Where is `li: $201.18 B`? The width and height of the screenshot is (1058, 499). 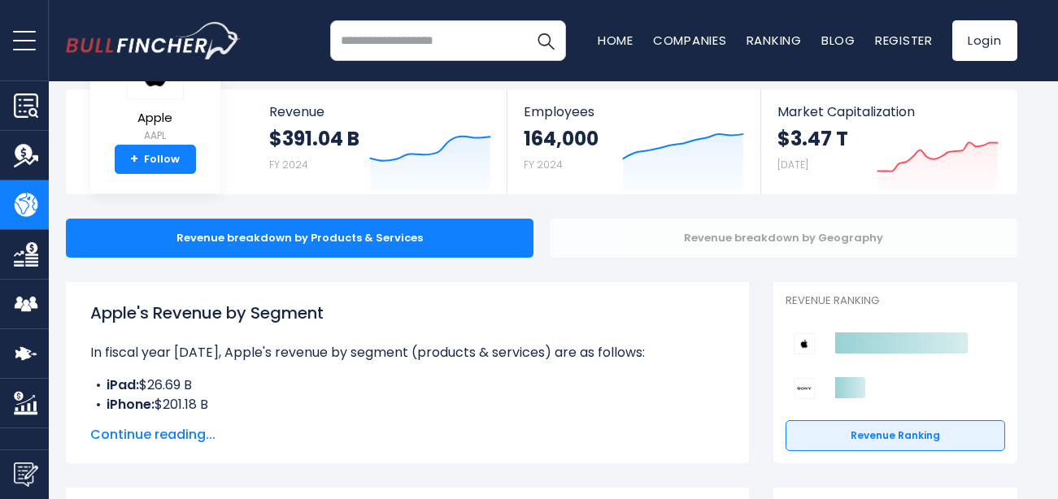 li: $201.18 B is located at coordinates (407, 405).